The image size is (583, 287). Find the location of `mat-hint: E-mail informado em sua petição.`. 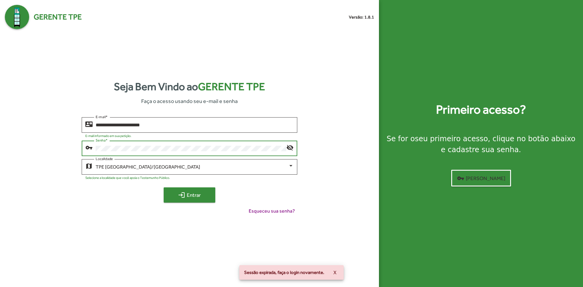

mat-hint: E-mail informado em sua petição. is located at coordinates (108, 136).